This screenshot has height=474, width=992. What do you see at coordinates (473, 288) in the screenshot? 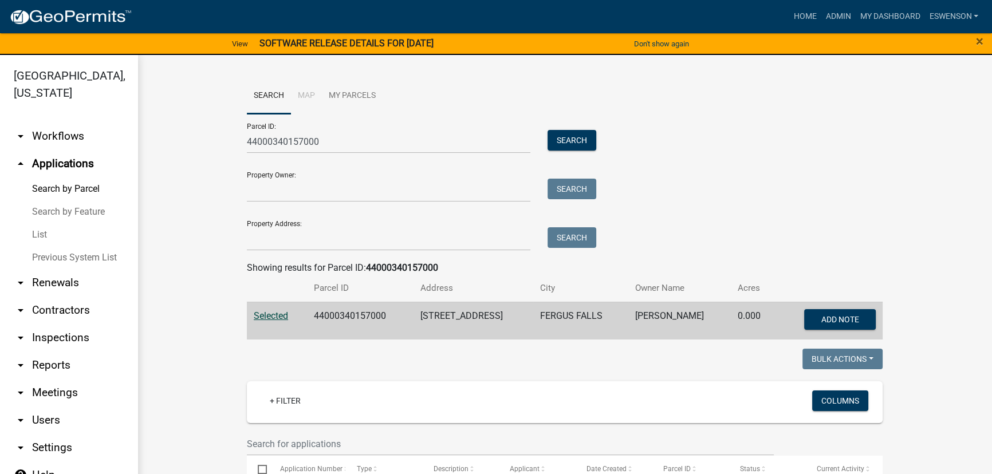
I see `th: Address` at bounding box center [473, 288].